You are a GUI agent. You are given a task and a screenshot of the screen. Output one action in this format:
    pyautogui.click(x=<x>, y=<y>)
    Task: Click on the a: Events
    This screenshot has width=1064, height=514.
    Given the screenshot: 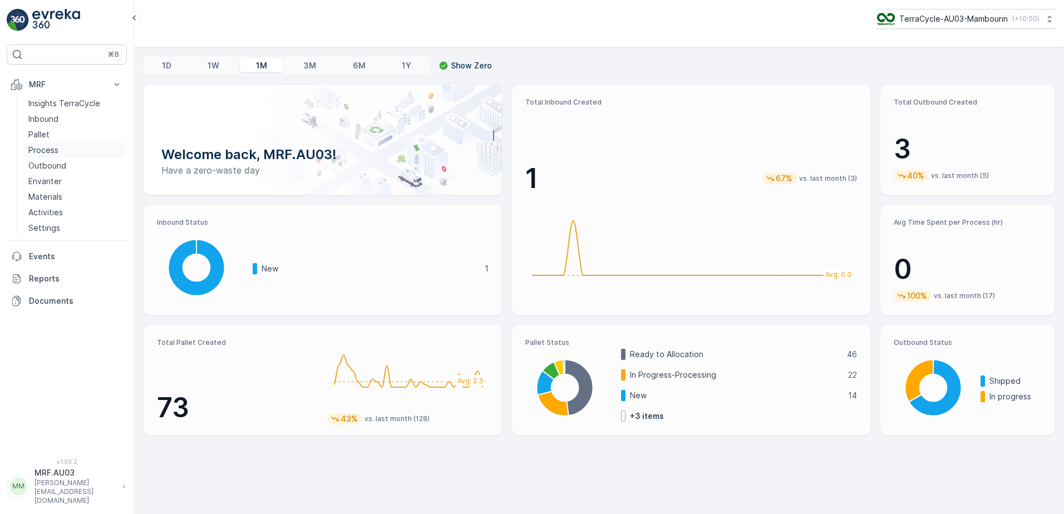 What is the action you would take?
    pyautogui.click(x=67, y=256)
    